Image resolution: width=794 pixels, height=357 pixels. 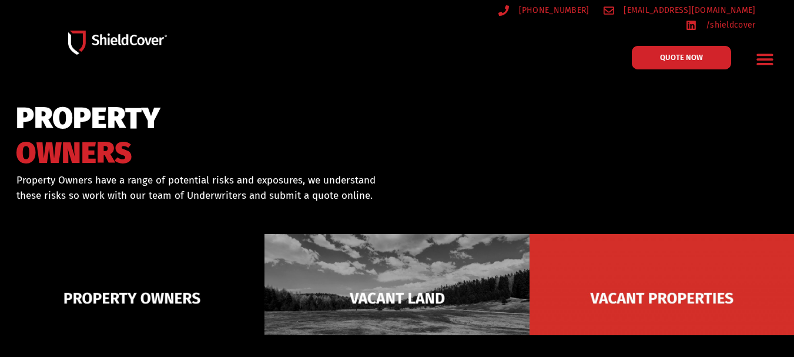 I want to click on img: Shield-Cover-Underwriting-Australia-logo-full, so click(x=118, y=42).